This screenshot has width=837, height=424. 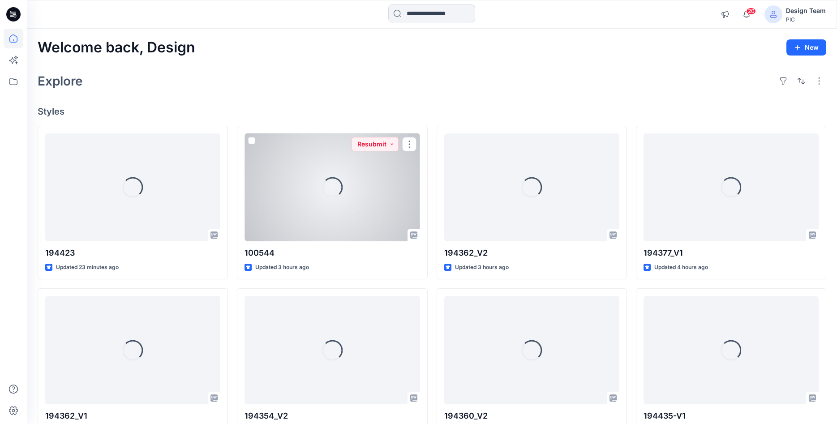 I want to click on div: PIC, so click(x=806, y=19).